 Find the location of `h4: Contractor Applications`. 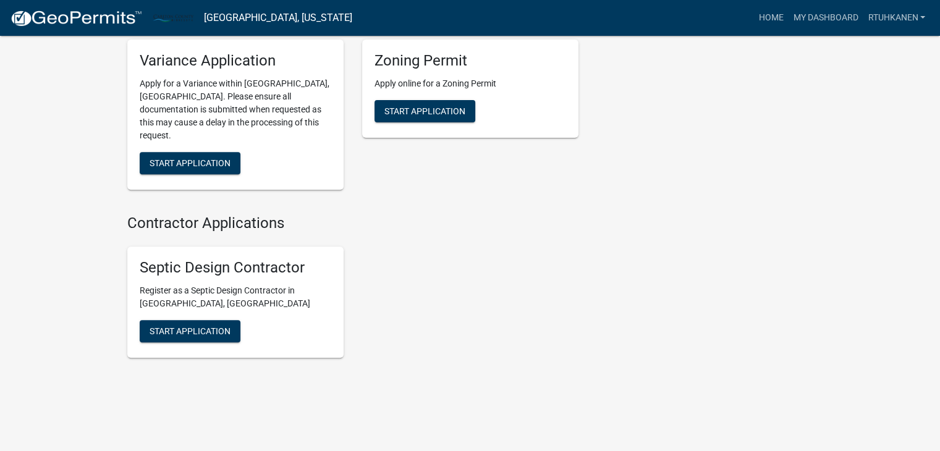

h4: Contractor Applications is located at coordinates (353, 223).